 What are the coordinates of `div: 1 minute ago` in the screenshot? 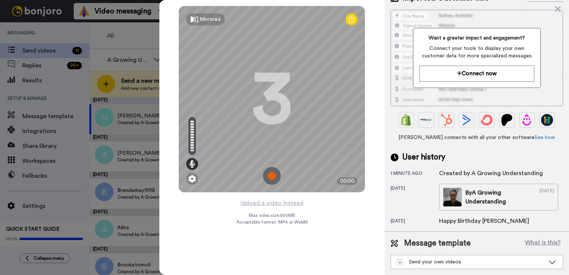 It's located at (415, 174).